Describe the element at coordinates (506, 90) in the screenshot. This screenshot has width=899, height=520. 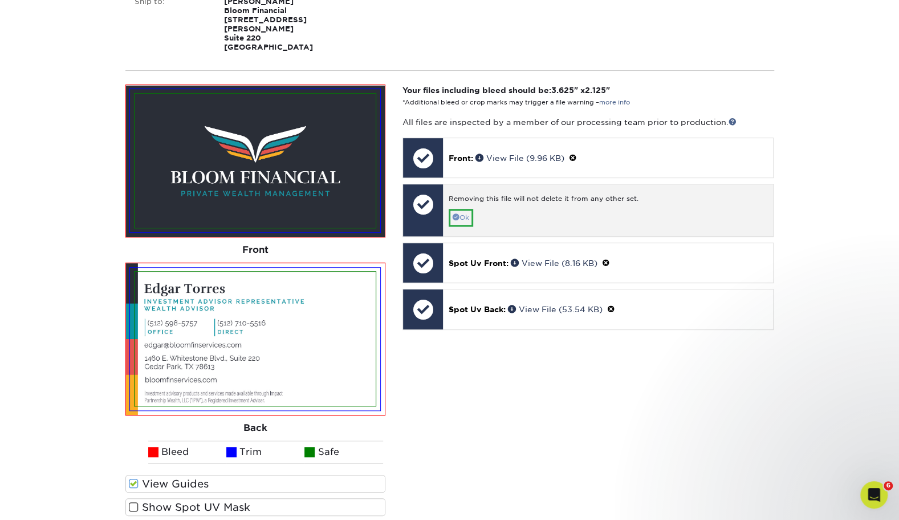
I see `strong: Your files including bleed should be: " x "` at that location.